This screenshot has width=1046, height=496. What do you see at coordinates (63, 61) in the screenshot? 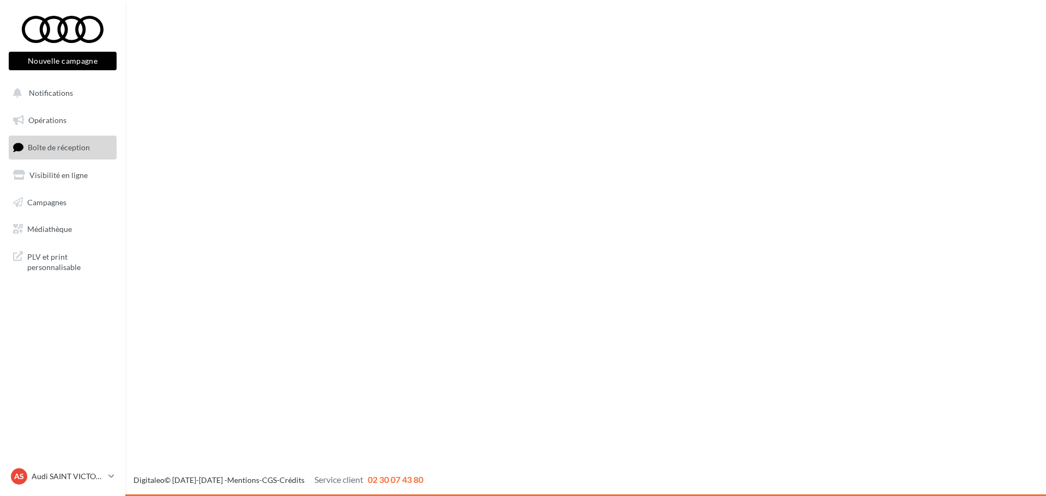
I see `button: Nouvelle campagne` at bounding box center [63, 61].